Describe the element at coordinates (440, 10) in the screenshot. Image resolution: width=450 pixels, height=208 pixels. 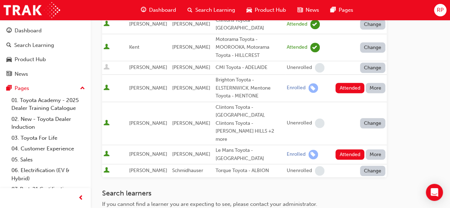
I see `button: RP` at that location.